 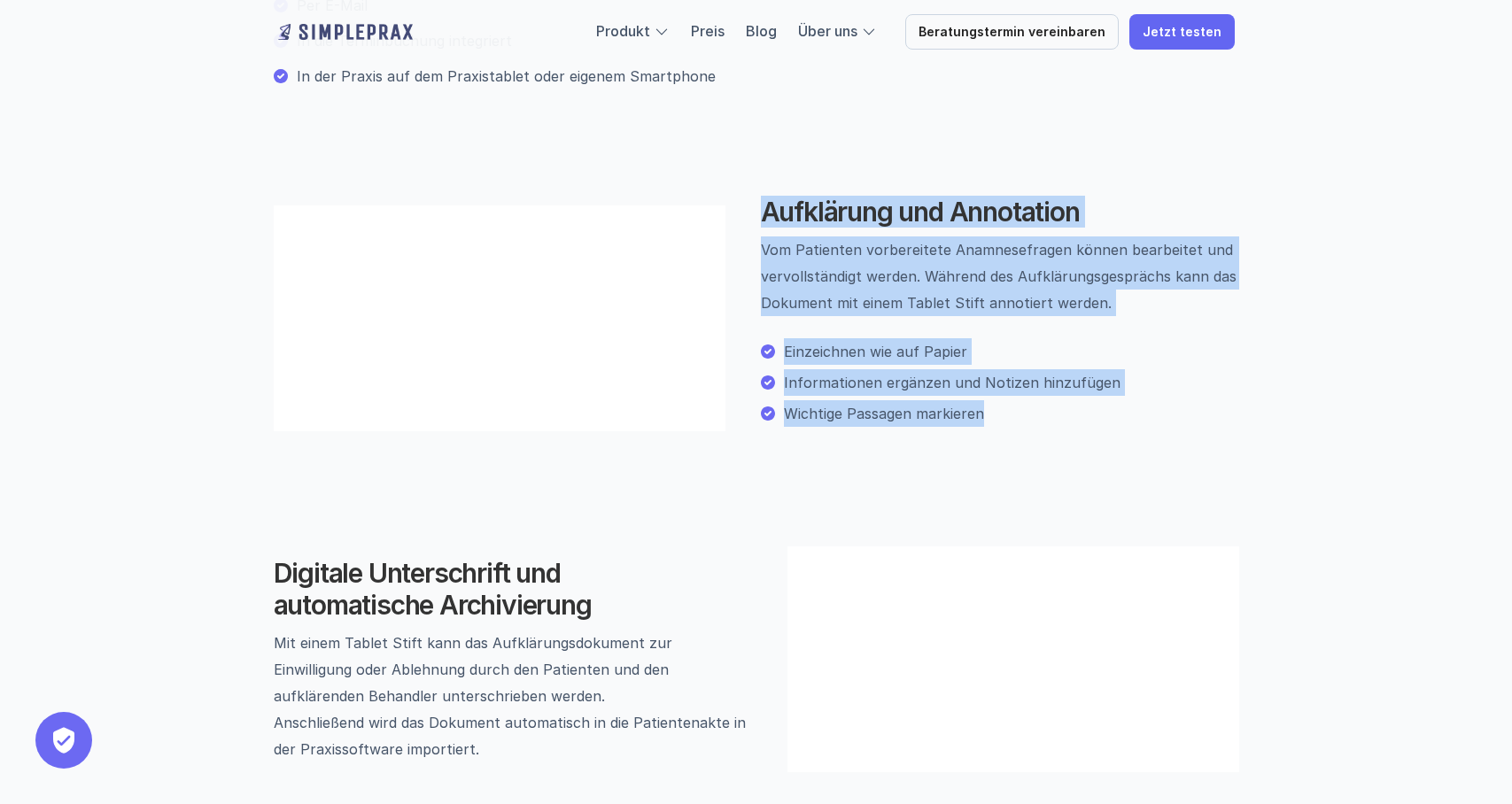 I want to click on p: Beratungstermin vereinbaren, so click(x=1011, y=32).